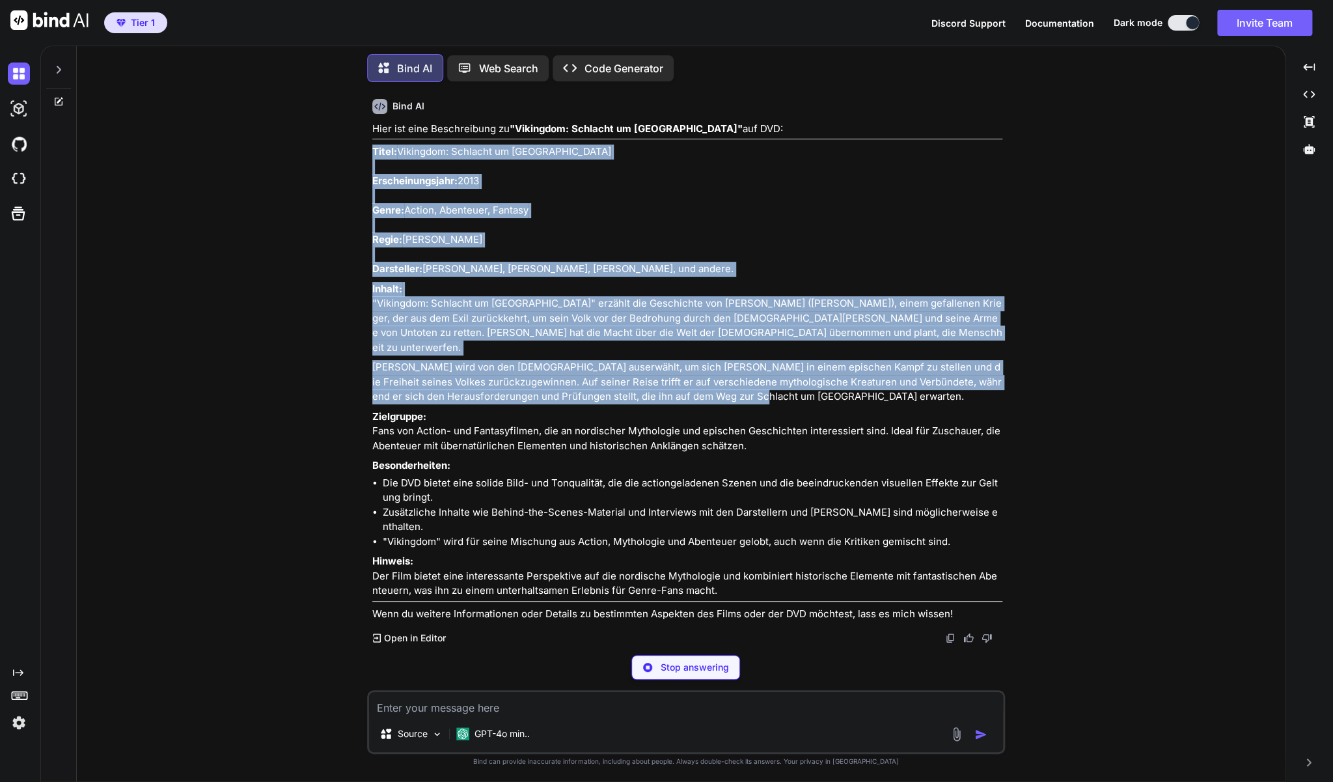 The height and width of the screenshot is (782, 1333). What do you see at coordinates (408, 106) in the screenshot?
I see `h6: Bind AI` at bounding box center [408, 106].